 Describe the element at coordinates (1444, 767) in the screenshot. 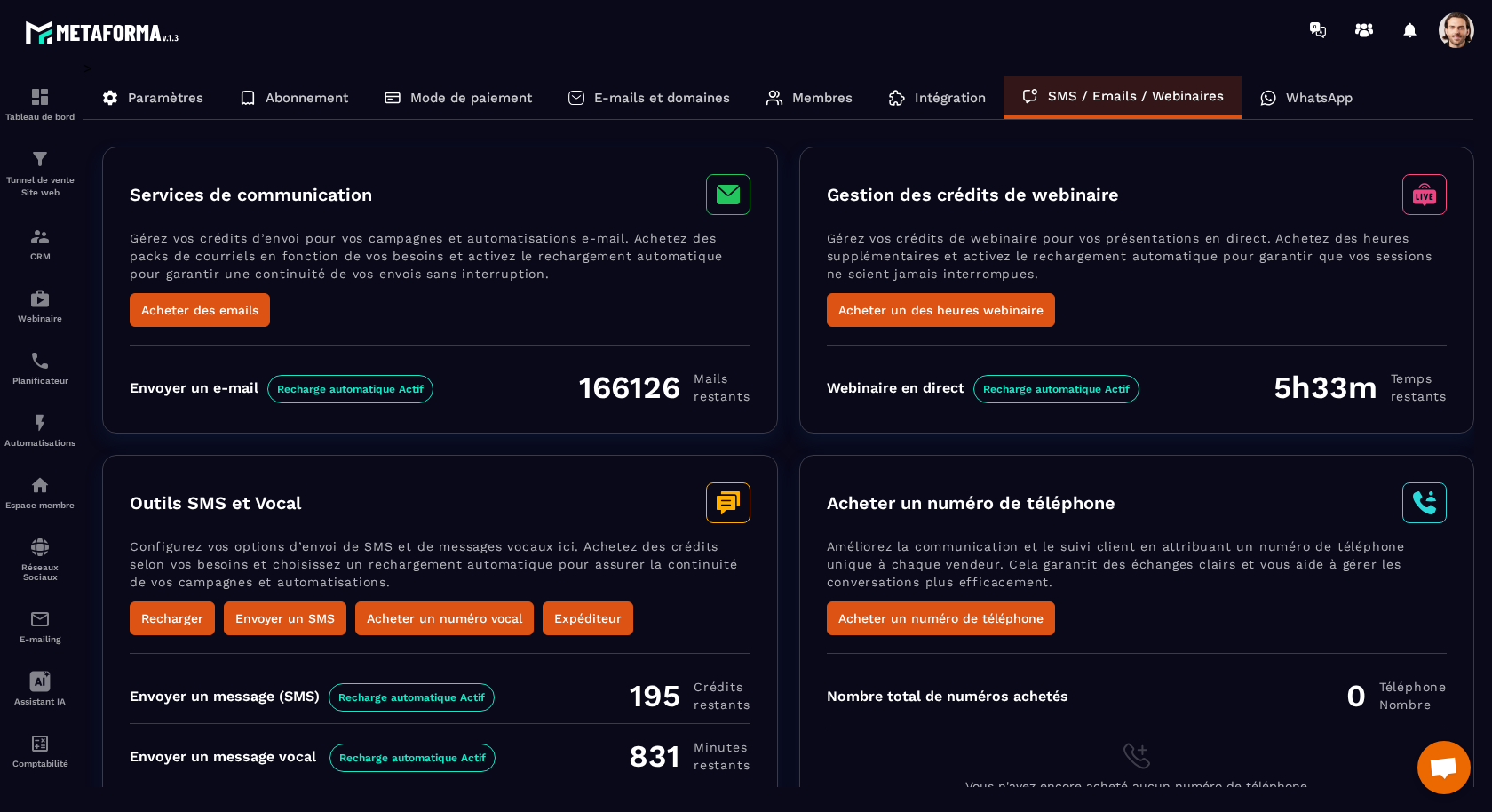

I see `div: Ouvrir le chat` at that location.